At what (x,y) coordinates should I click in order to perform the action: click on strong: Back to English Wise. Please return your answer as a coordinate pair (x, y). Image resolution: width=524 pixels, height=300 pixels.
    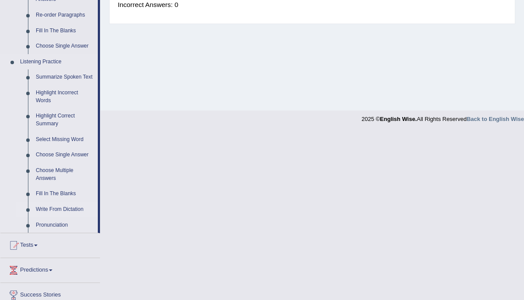
    Looking at the image, I should click on (495, 119).